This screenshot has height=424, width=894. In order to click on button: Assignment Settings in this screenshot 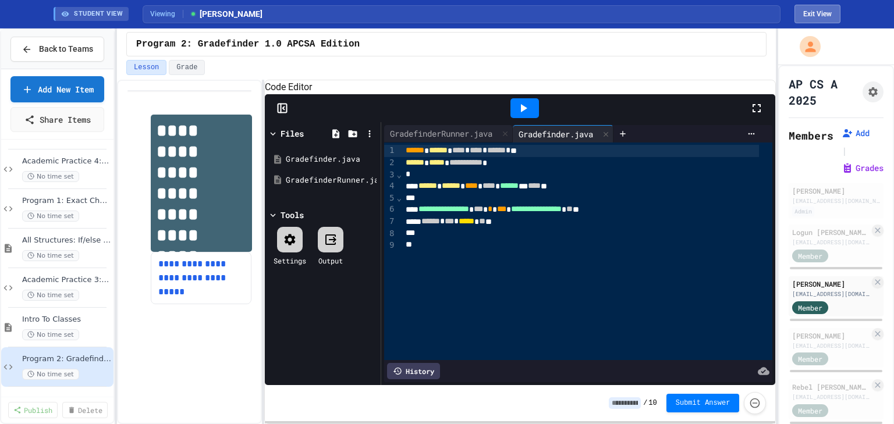, I will do `click(873, 92)`.